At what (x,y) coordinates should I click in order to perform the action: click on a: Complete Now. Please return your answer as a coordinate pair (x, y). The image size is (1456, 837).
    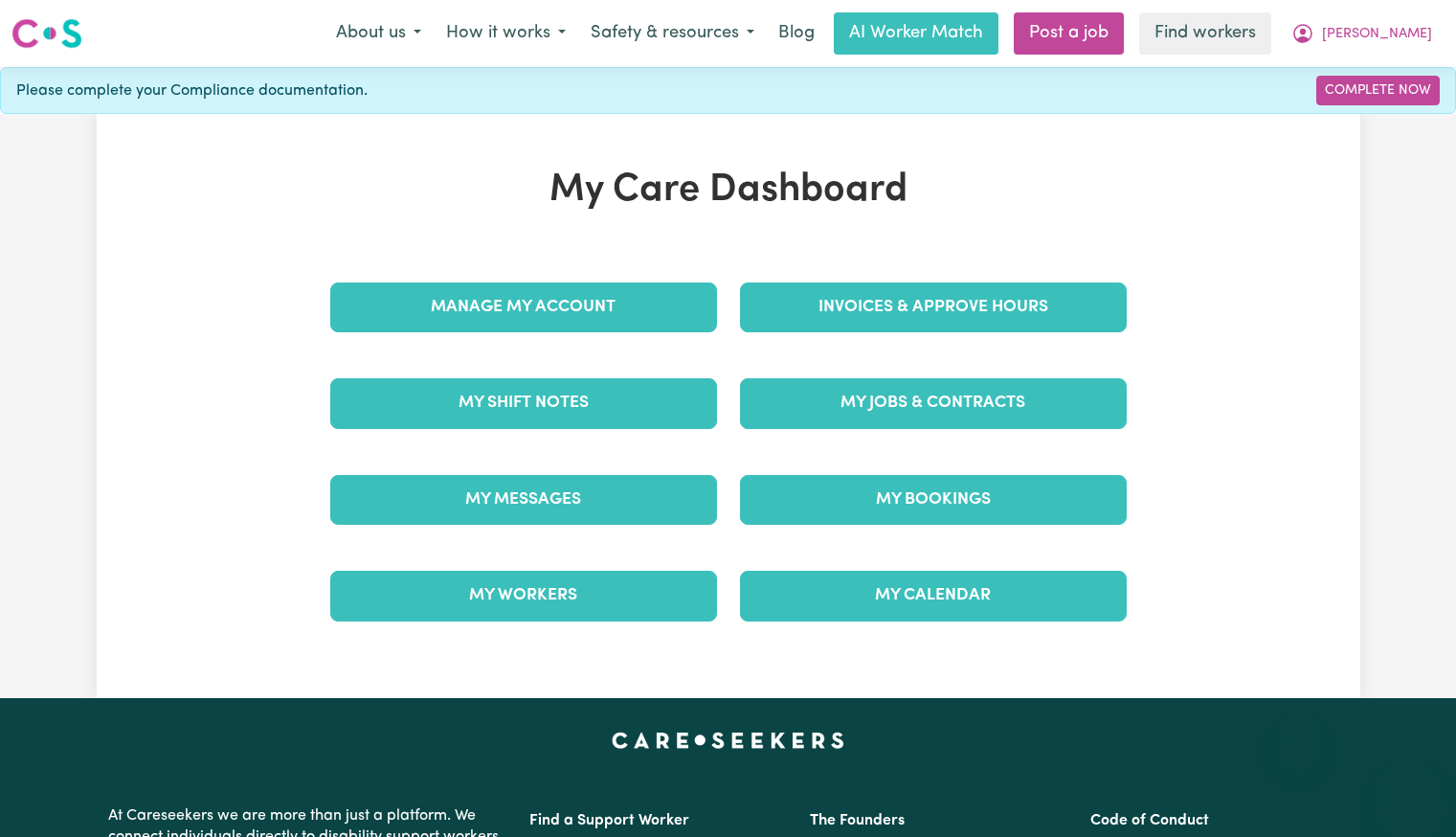
    Looking at the image, I should click on (1378, 90).